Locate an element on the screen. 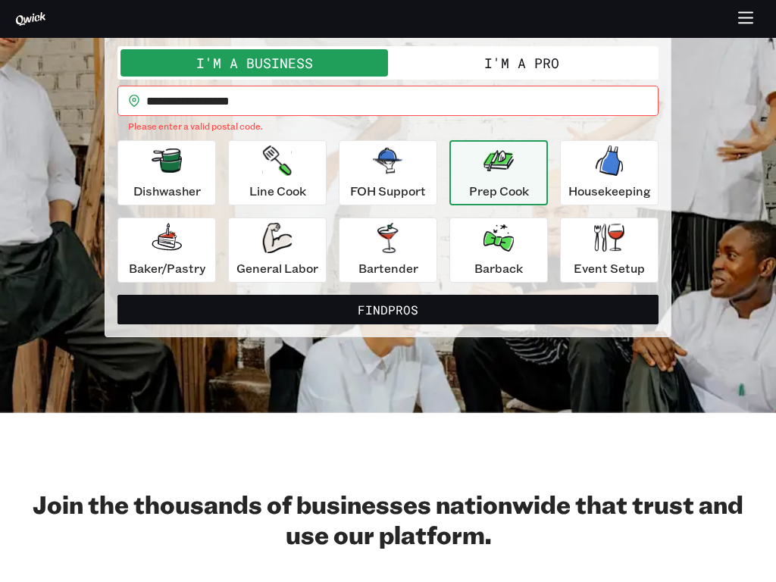 The width and height of the screenshot is (776, 582). button: FindPros is located at coordinates (388, 310).